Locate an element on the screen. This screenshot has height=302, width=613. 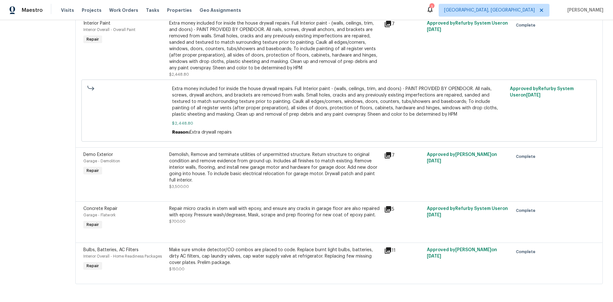
span: Extra drywall repairs is located at coordinates (211, 132).